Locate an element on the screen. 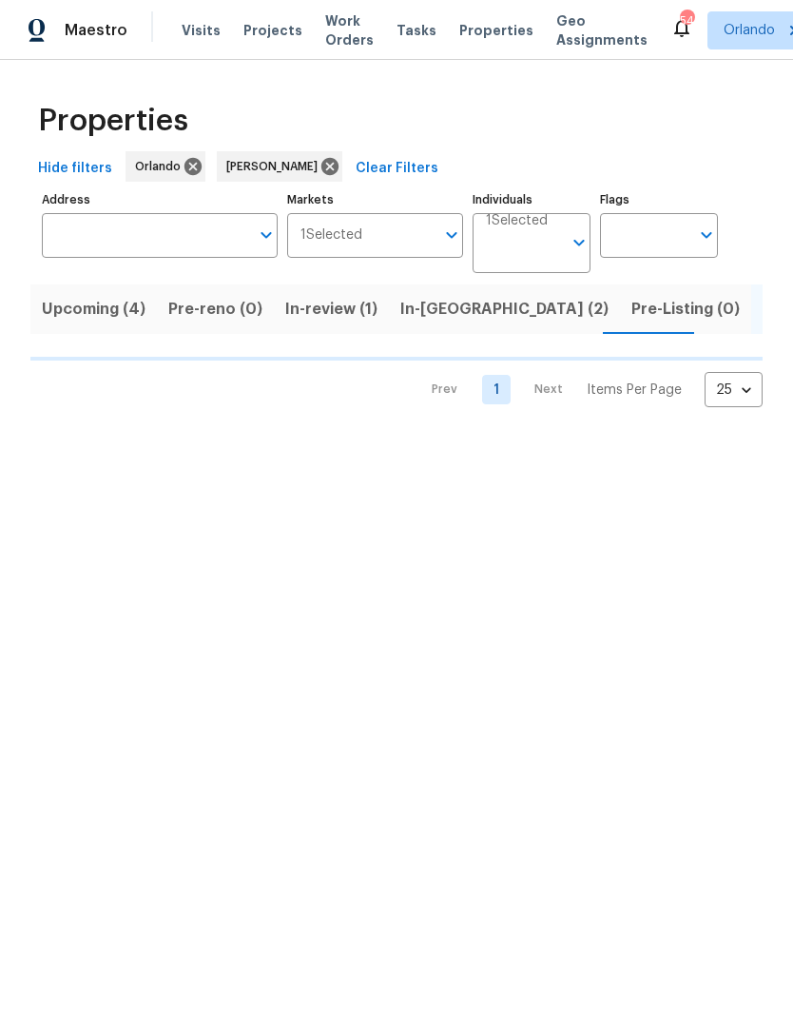  label: Address is located at coordinates (160, 200).